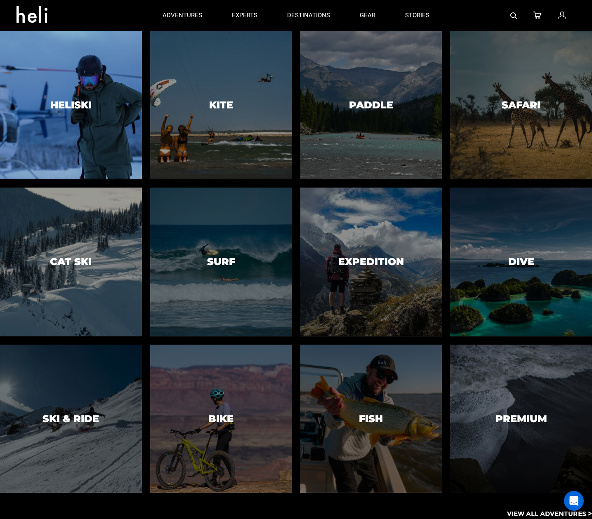  Describe the element at coordinates (371, 262) in the screenshot. I see `h3: Expedition` at that location.